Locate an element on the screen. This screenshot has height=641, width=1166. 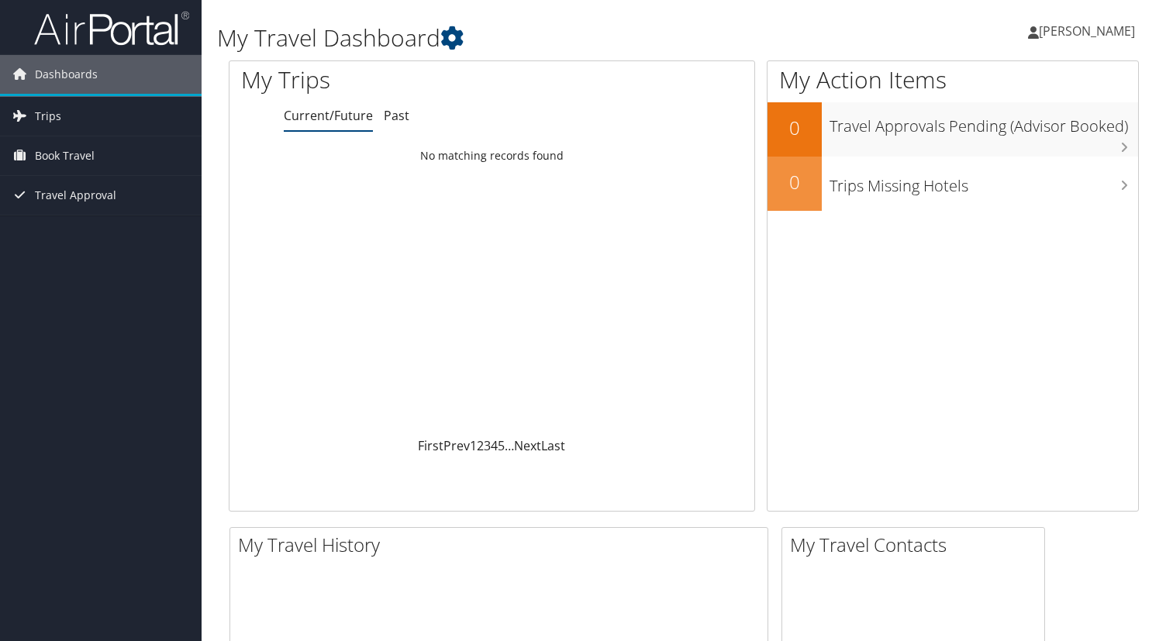
a: 3 is located at coordinates (487, 446).